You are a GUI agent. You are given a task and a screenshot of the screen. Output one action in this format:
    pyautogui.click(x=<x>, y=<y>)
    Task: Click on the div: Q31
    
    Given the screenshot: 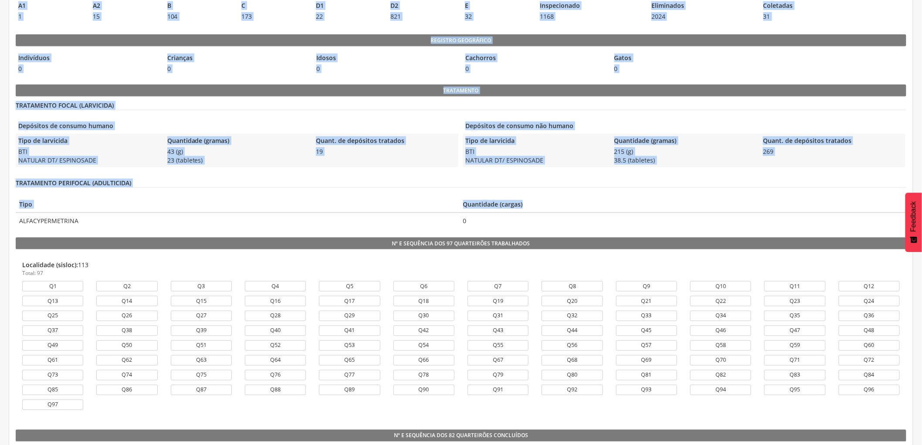 What is the action you would take?
    pyautogui.click(x=498, y=316)
    